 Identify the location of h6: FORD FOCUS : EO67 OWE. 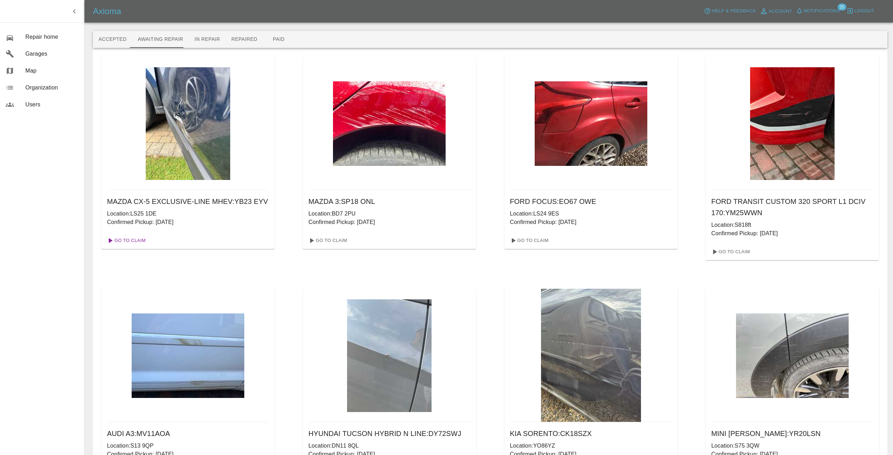
(591, 201).